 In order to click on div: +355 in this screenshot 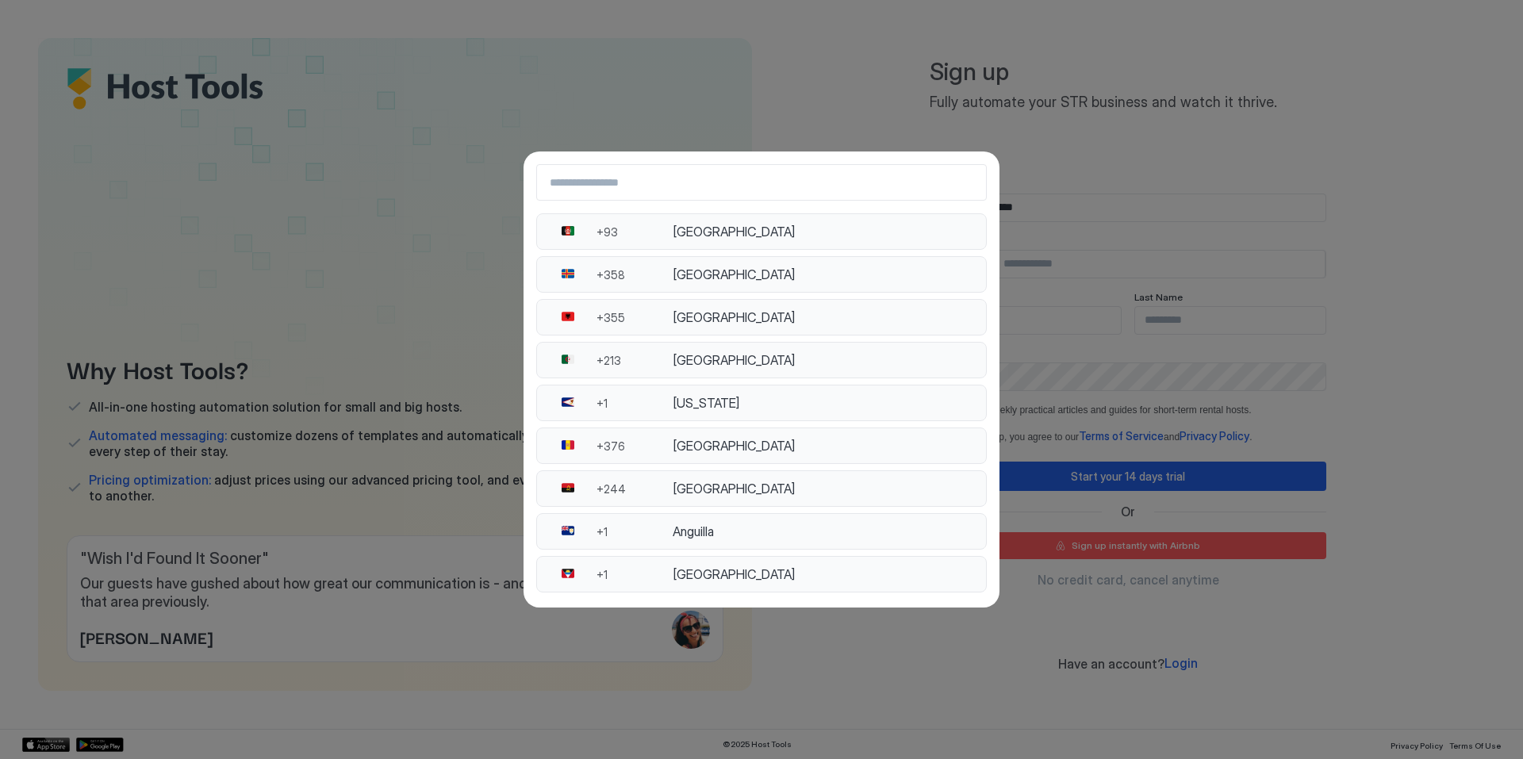, I will do `click(634, 318)`.